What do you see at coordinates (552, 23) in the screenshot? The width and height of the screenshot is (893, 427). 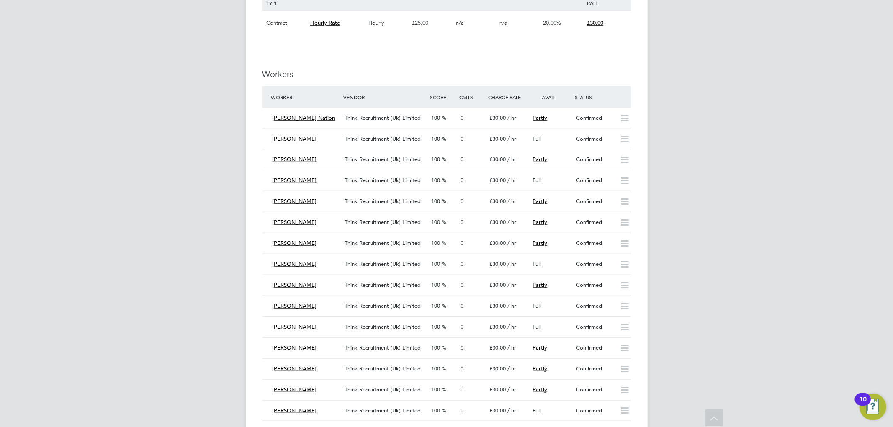 I see `span: 20.00%` at bounding box center [552, 23].